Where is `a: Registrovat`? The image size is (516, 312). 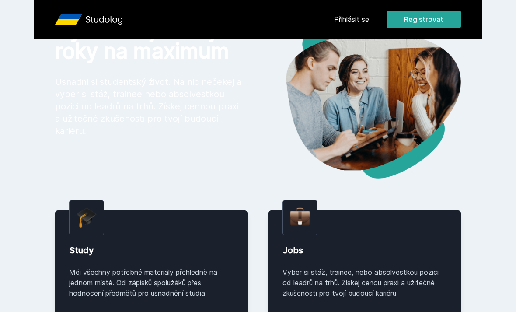 a: Registrovat is located at coordinates (424, 19).